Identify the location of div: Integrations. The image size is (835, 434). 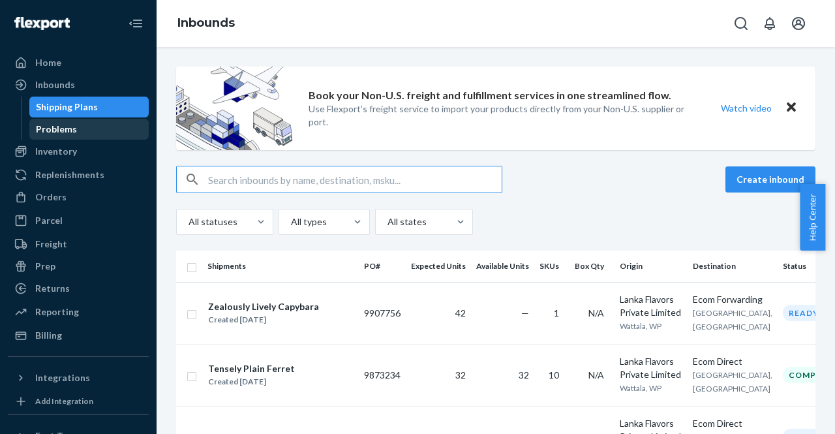
(63, 378).